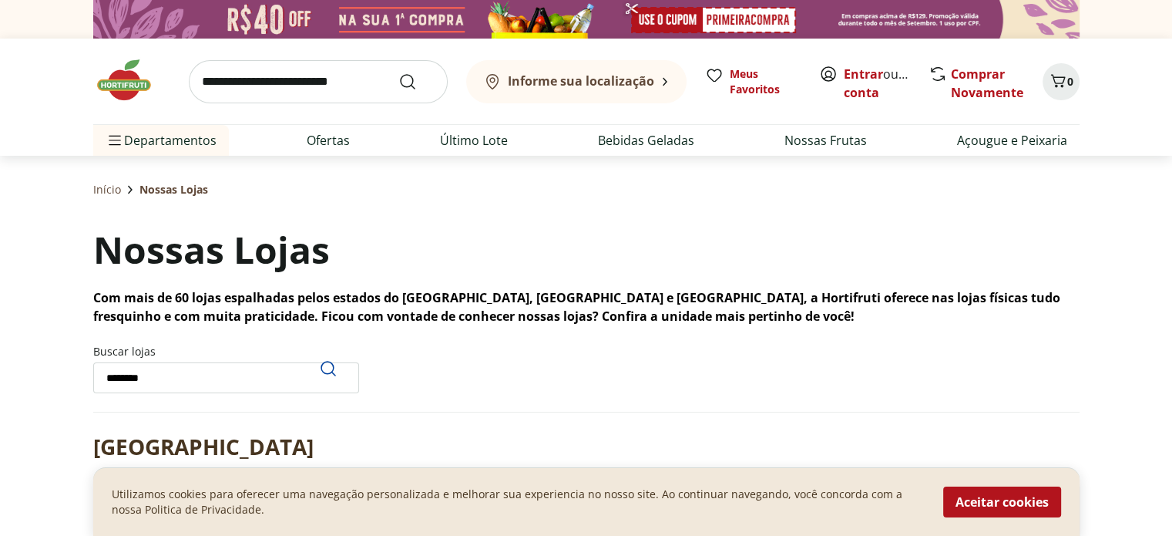 The height and width of the screenshot is (536, 1172). What do you see at coordinates (226, 378) in the screenshot?
I see `input: Buscar lojasPesquisar` at bounding box center [226, 378].